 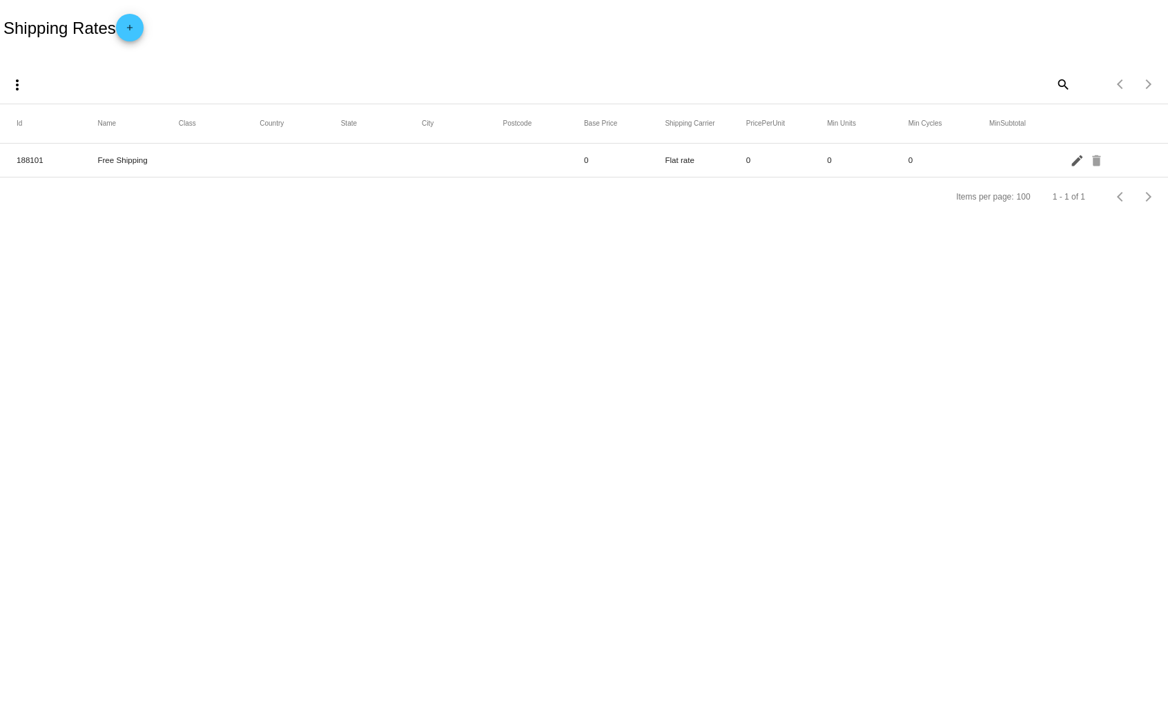 What do you see at coordinates (518, 124) in the screenshot?
I see `button: Change sorting for Postcode` at bounding box center [518, 124].